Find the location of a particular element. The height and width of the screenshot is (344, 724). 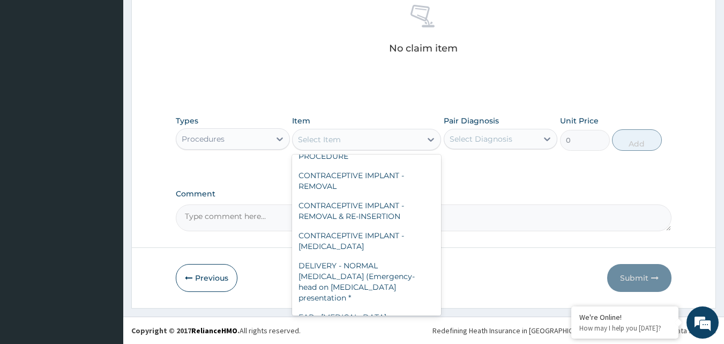

button: Previous is located at coordinates (206, 278).